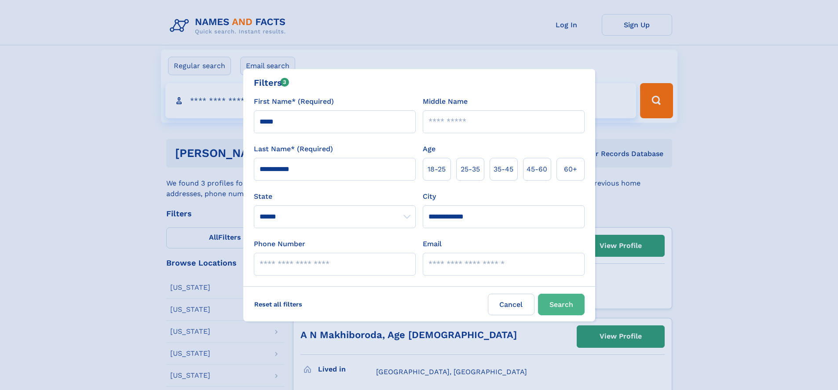 The image size is (838, 390). Describe the element at coordinates (429, 149) in the screenshot. I see `label: Age` at that location.